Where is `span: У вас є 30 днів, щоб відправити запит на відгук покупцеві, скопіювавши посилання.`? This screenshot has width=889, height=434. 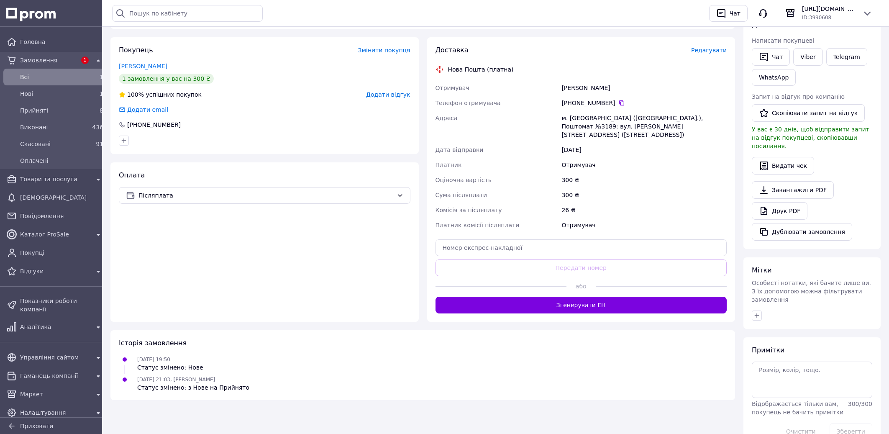 span: У вас є 30 днів, щоб відправити запит на відгук покупцеві, скопіювавши посилання. is located at coordinates (810, 138).